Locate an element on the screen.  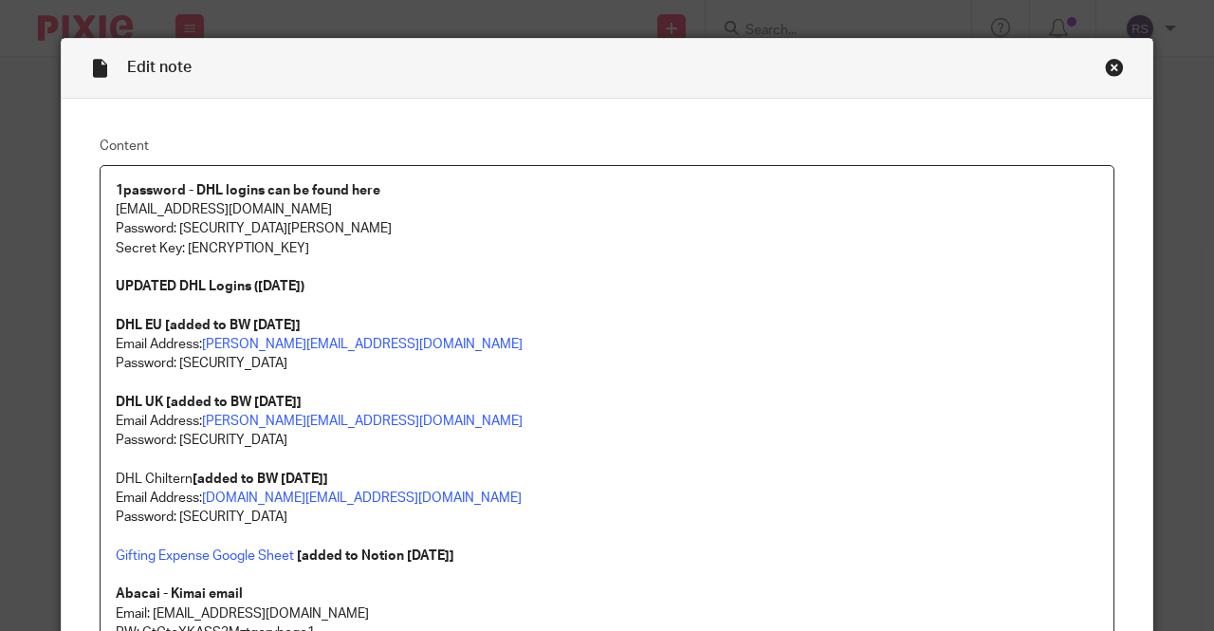
a: Gifting Expense Google Sheet is located at coordinates (205, 556).